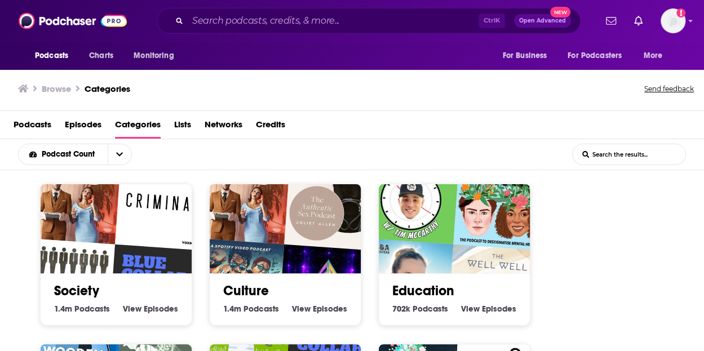 Image resolution: width=704 pixels, height=351 pixels. I want to click on a: 1.4m Society Podcasts, so click(82, 309).